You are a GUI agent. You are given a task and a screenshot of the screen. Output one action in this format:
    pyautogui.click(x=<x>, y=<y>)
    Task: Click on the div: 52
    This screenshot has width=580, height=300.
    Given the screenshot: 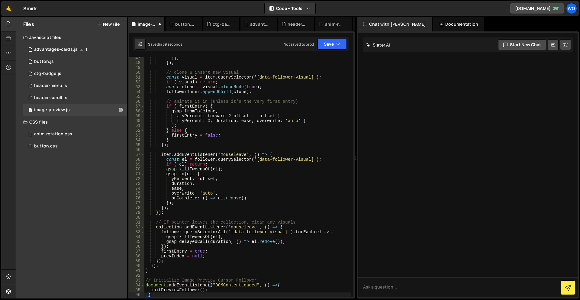 What is the action you would take?
    pyautogui.click(x=137, y=82)
    